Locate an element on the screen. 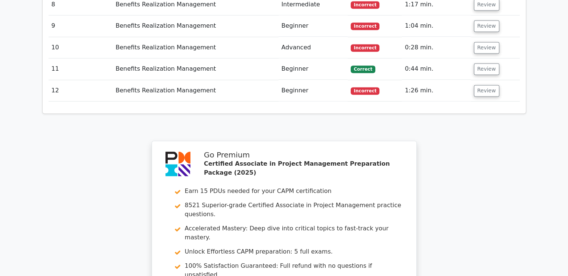 The height and width of the screenshot is (276, 568). span: Correct is located at coordinates (363, 69).